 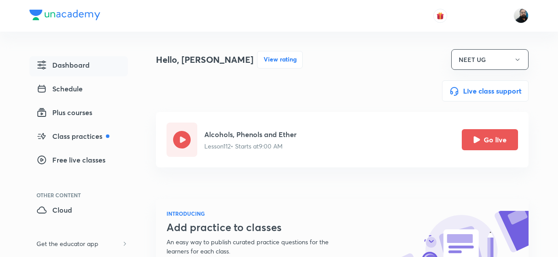 I want to click on a: Schedule, so click(x=79, y=90).